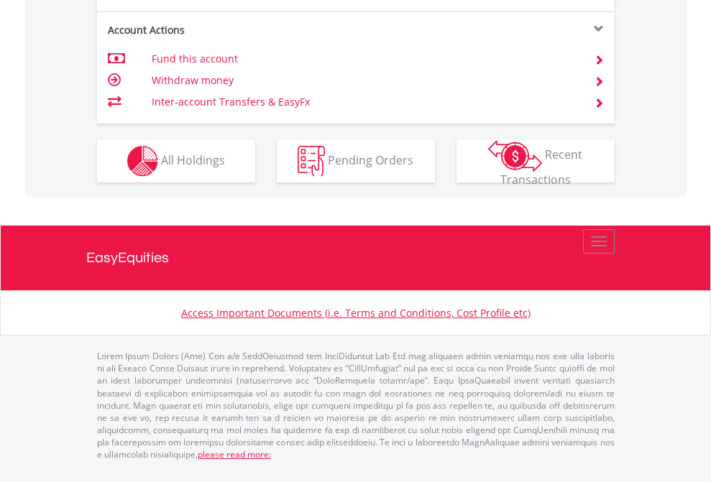 The height and width of the screenshot is (482, 711). What do you see at coordinates (364, 59) in the screenshot?
I see `td: Fund this account` at bounding box center [364, 59].